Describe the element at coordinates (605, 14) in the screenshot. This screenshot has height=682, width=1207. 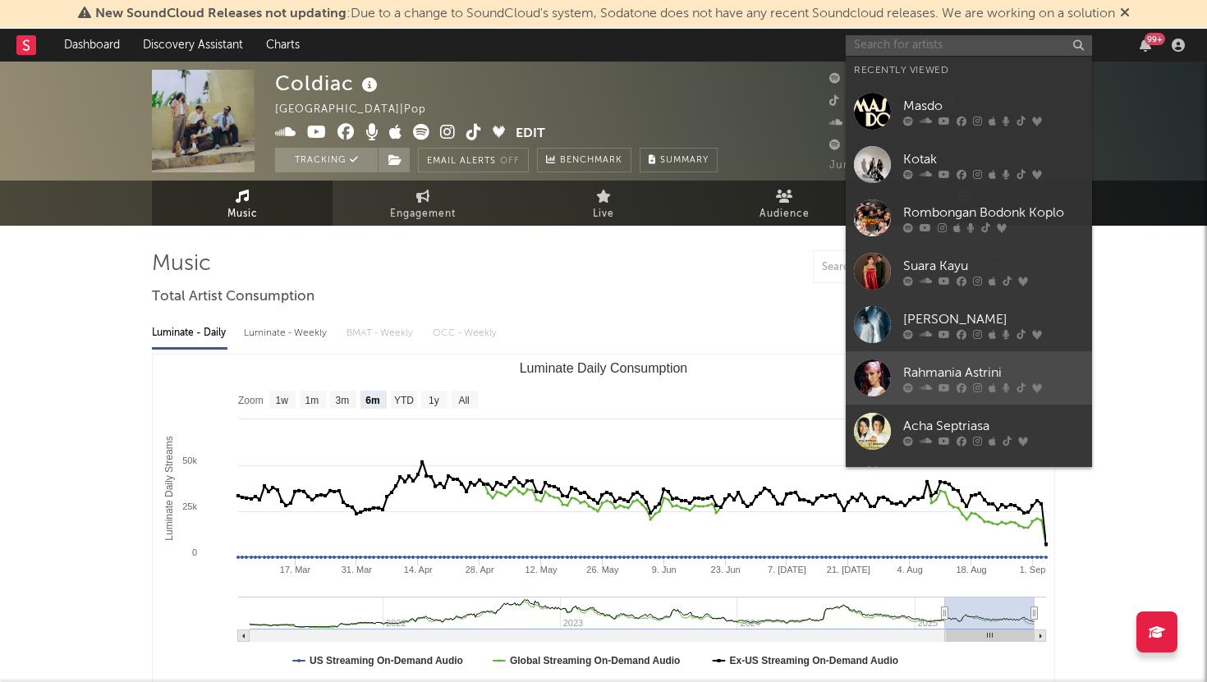
I see `span: : Due to a change to SoundCloud's system, Sodatone does not have any recent Soundcloud releases. ...` at that location.